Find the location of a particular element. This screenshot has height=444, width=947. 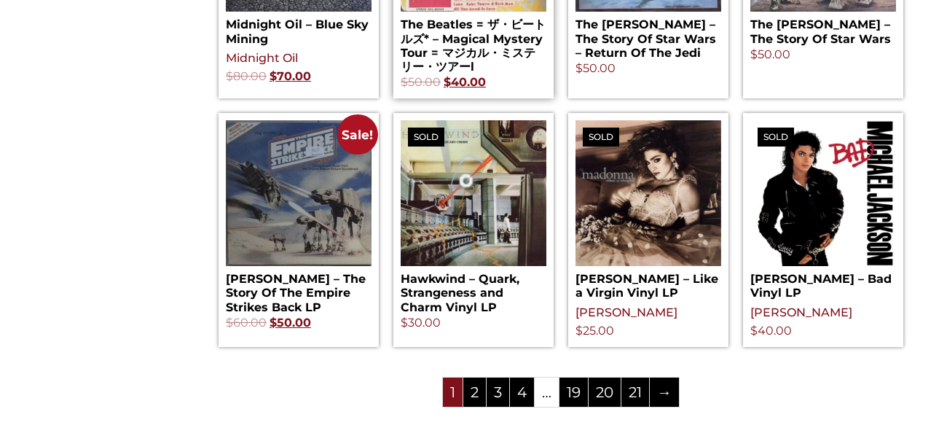

img: Hawkwind – Quark, Strangeness and Charm Vinyl LP is located at coordinates (474, 193).